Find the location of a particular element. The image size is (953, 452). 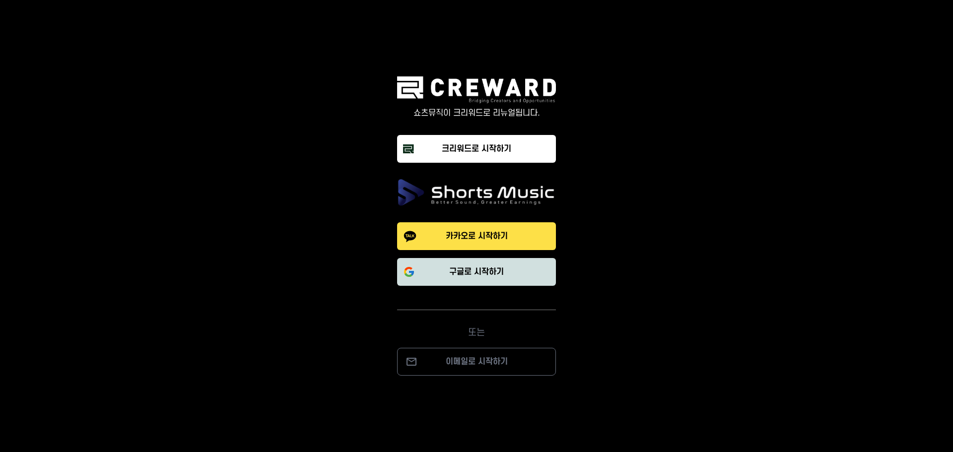

img: creward logo is located at coordinates (476, 89).